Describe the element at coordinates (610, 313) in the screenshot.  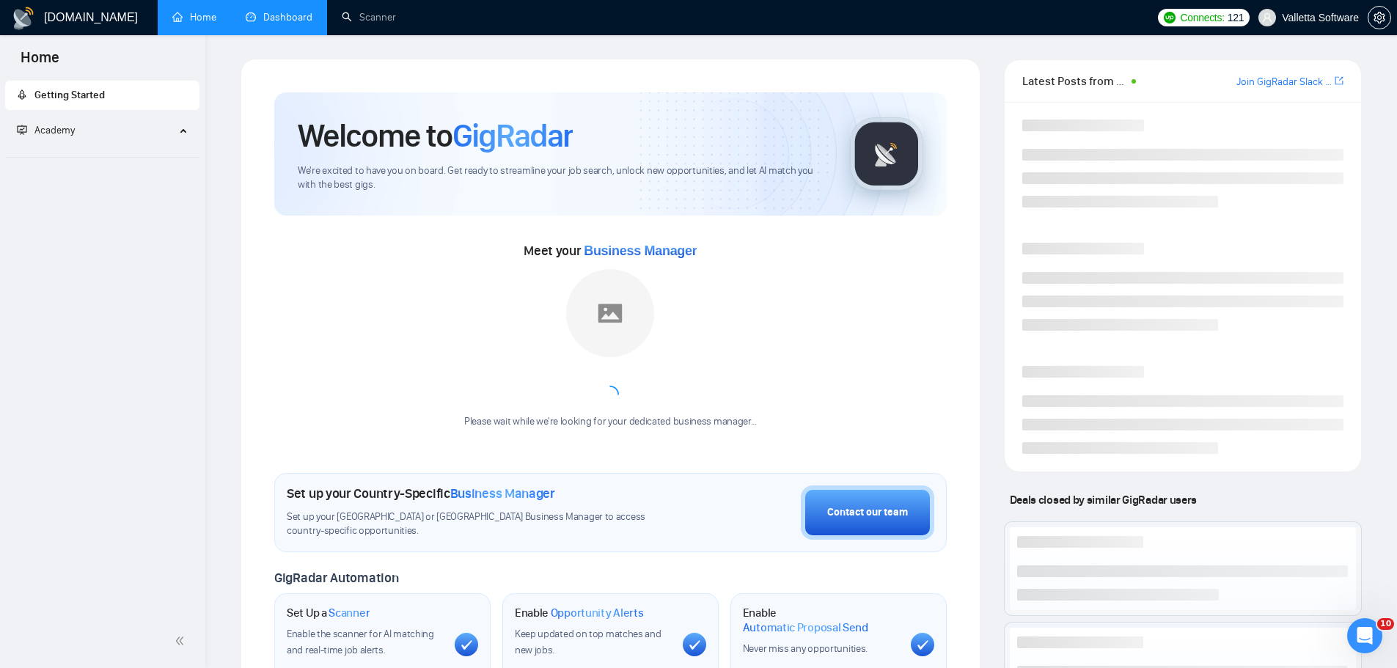
I see `img: placeholder.png` at that location.